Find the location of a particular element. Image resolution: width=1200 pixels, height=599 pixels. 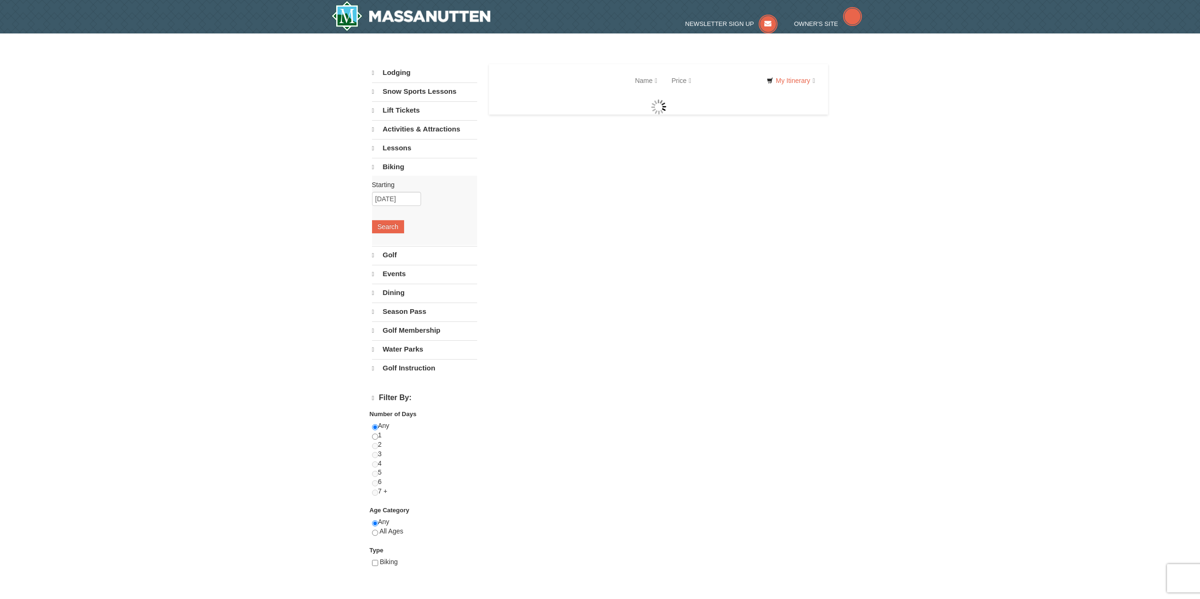

a: Lessons is located at coordinates (424, 148).